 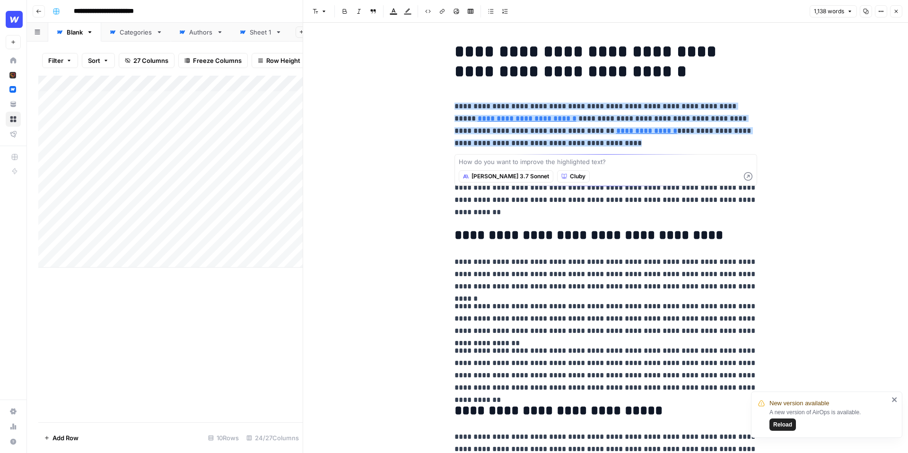 What do you see at coordinates (829, 11) in the screenshot?
I see `span: 1,138 words` at bounding box center [829, 11].